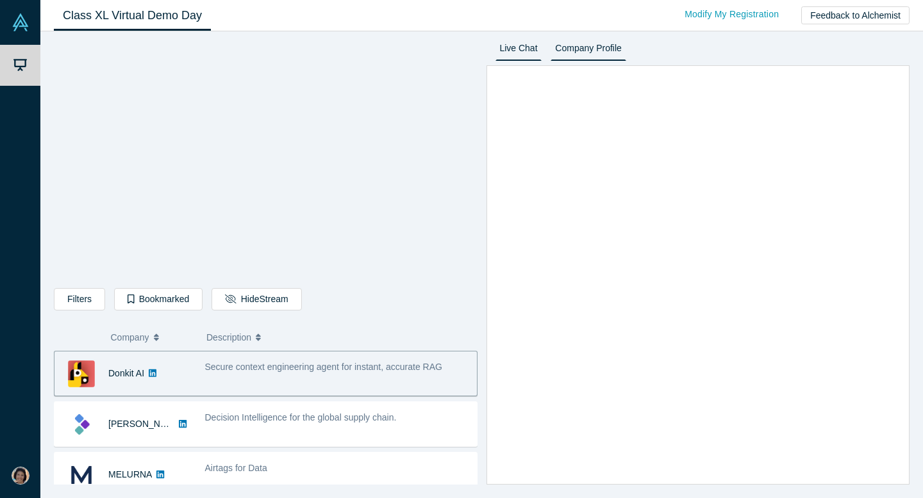  What do you see at coordinates (21, 22) in the screenshot?
I see `img: Alchemist Vault Logo` at bounding box center [21, 22].